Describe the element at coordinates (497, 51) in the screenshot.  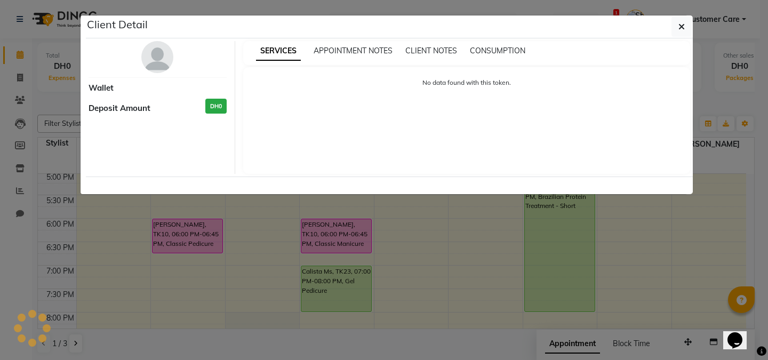
I see `span: CONSUMPTION` at that location.